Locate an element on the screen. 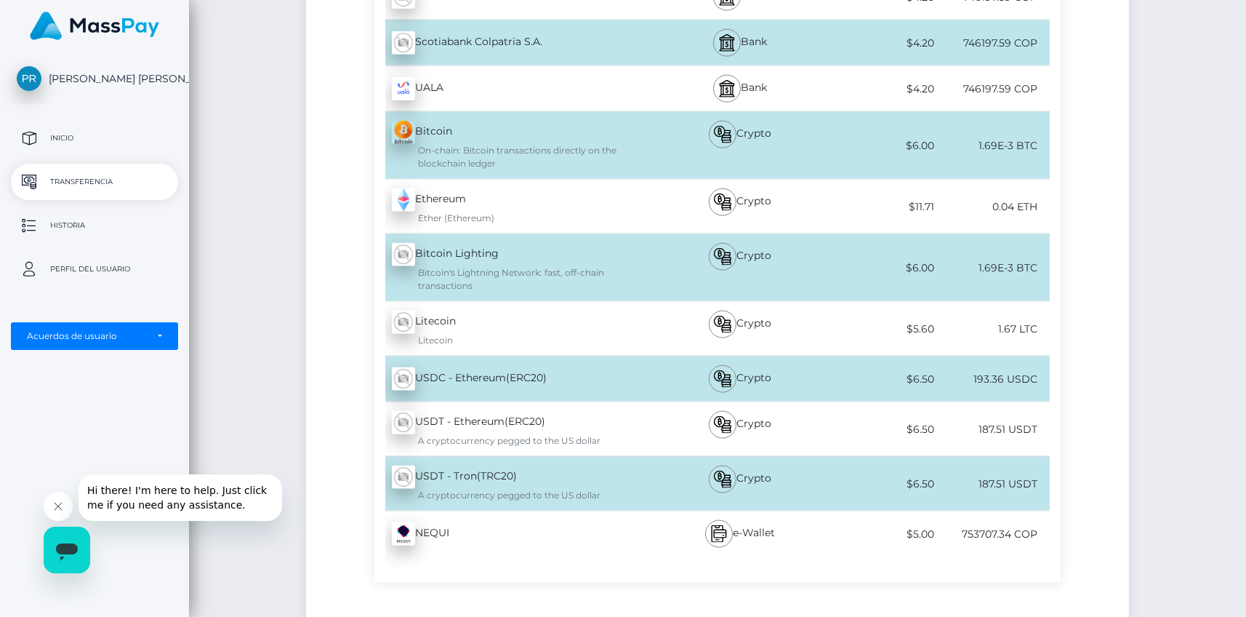  div: 753707.34 COP is located at coordinates (993, 534).